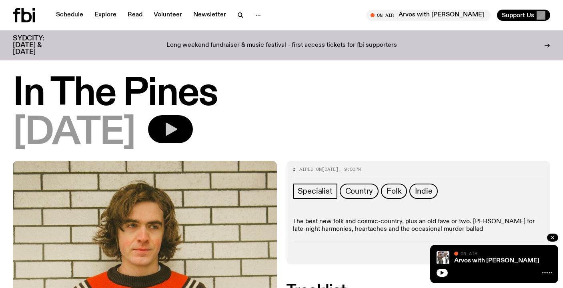  What do you see at coordinates (70, 15) in the screenshot?
I see `a: Schedule` at bounding box center [70, 15].